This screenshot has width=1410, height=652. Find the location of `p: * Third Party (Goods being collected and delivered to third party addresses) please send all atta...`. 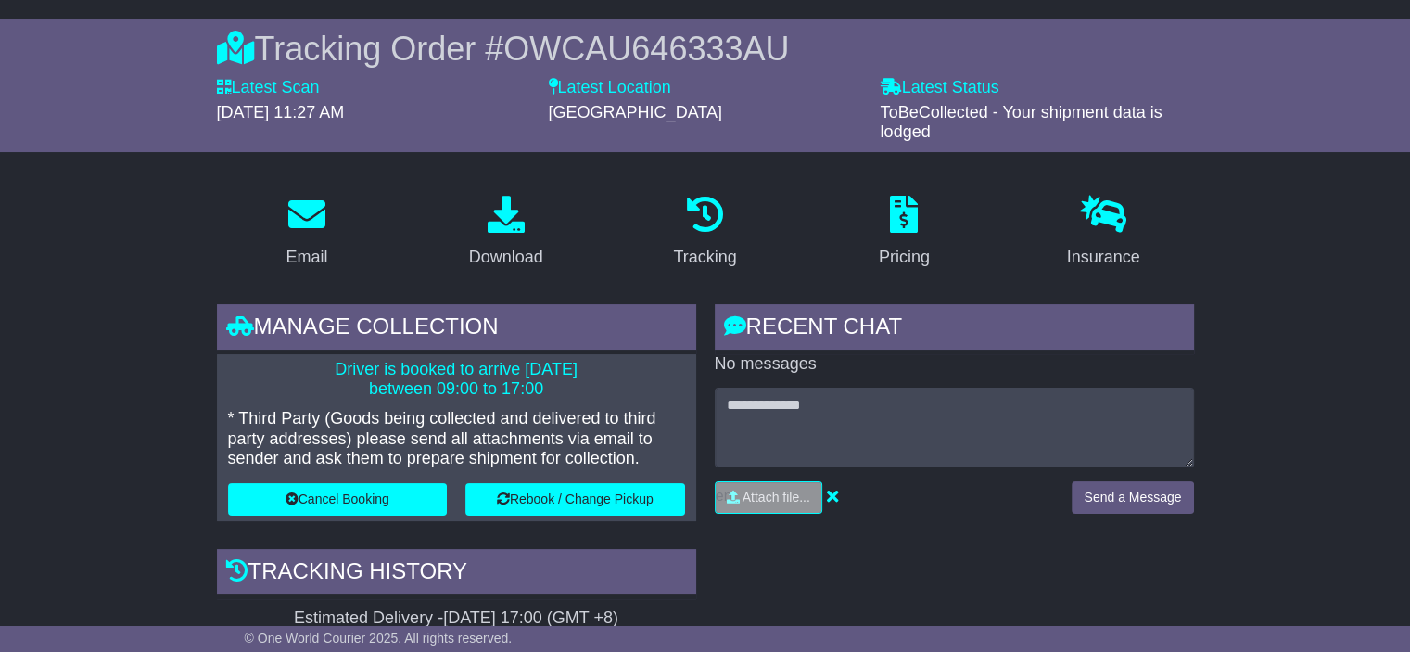

p: * Third Party (Goods being collected and delivered to third party addresses) please send all atta... is located at coordinates (456, 439).